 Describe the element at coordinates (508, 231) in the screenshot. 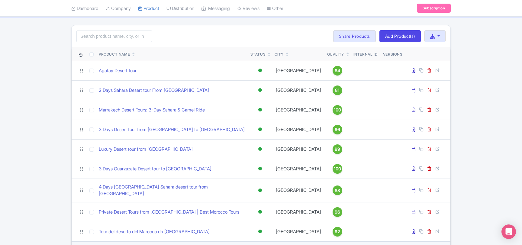

I see `div: Open Intercom Messenger` at that location.